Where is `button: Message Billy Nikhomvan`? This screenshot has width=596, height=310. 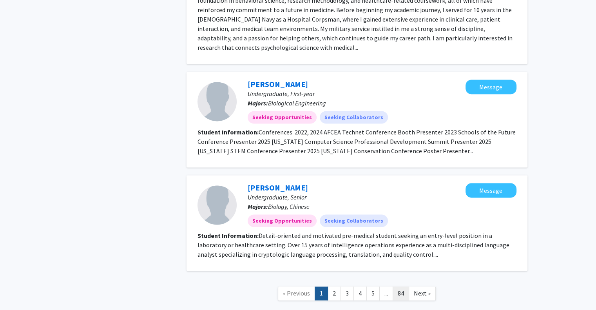 button: Message Billy Nikhomvan is located at coordinates (491, 190).